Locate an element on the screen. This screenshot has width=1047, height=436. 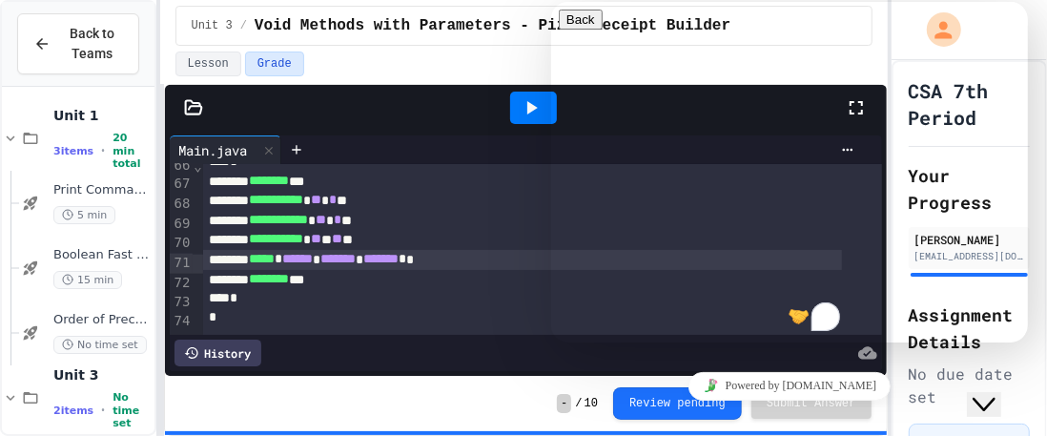
div: History is located at coordinates (217, 353).